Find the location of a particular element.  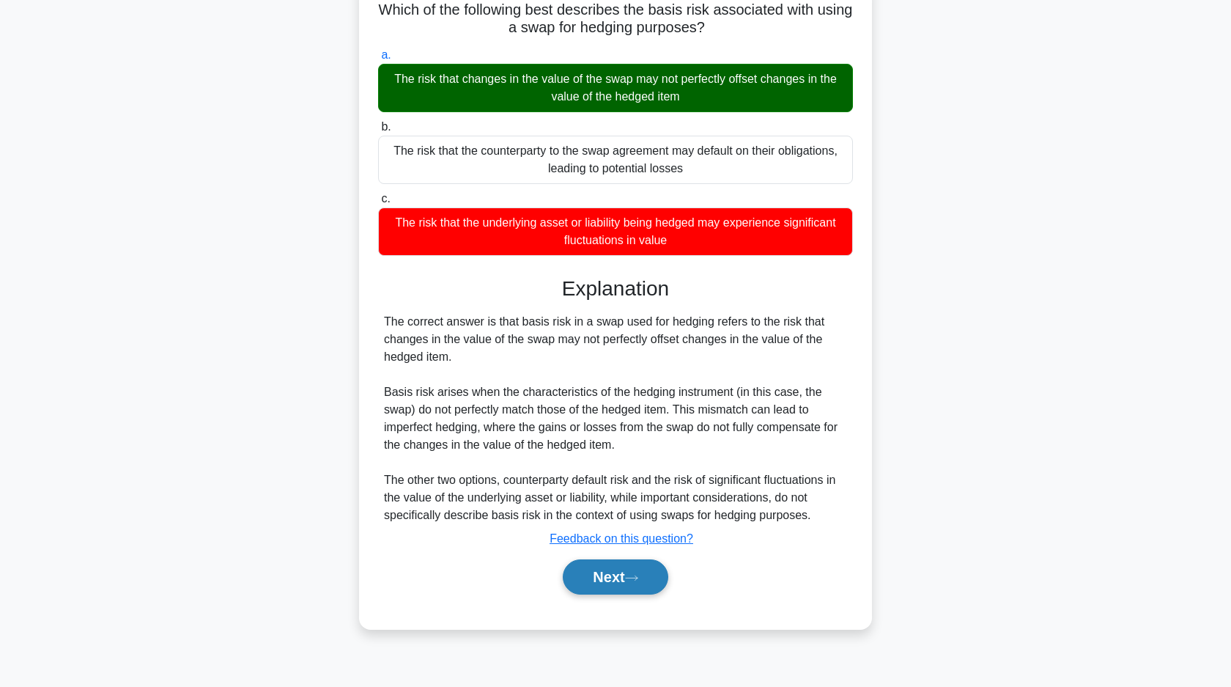

h5: Which of the following best describes the basis risk associated with using a swap for hedging pur... is located at coordinates (616, 19).